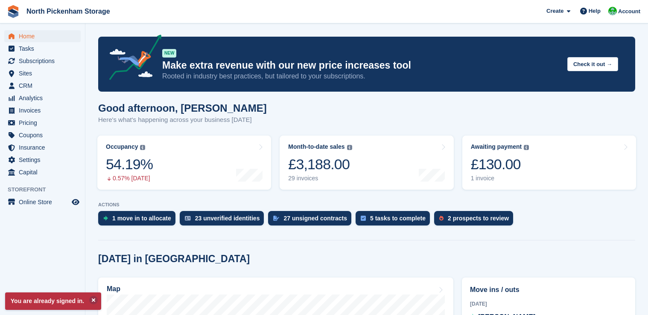 The width and height of the screenshot is (648, 315). I want to click on img: Chris Gulliver, so click(613, 11).